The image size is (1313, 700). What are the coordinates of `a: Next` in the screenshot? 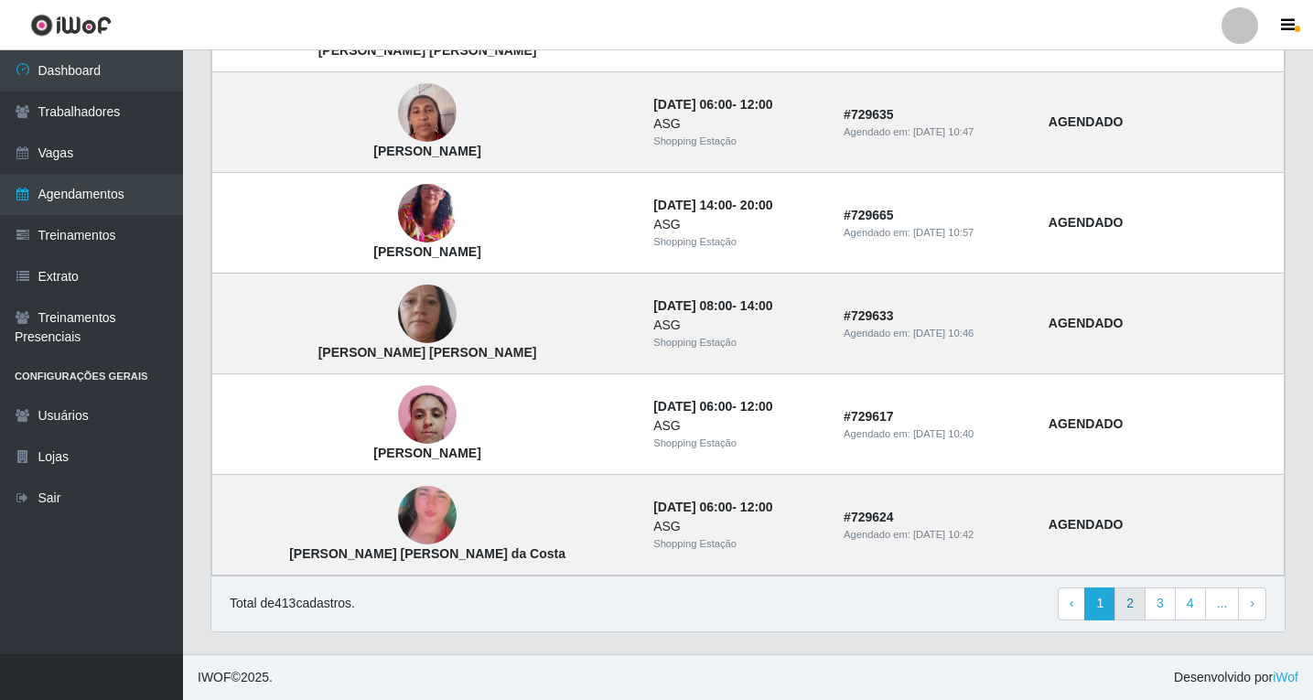 It's located at (1251, 604).